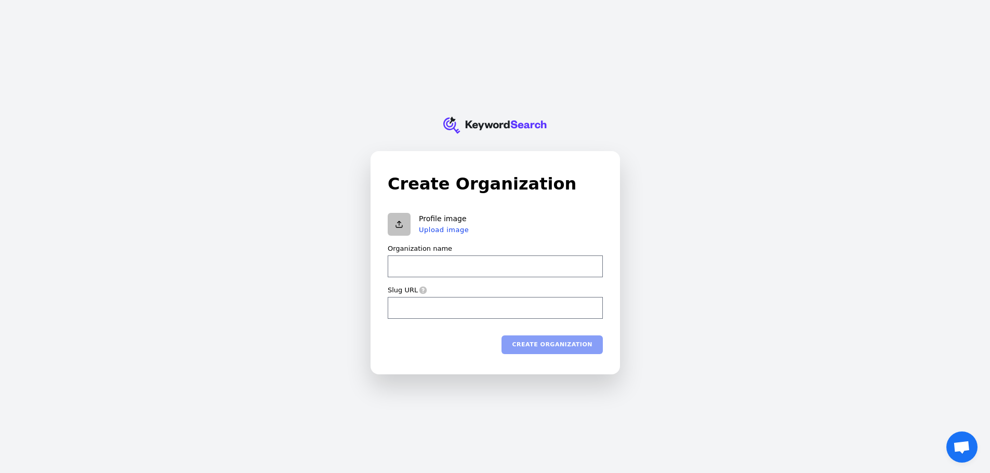 The height and width of the screenshot is (473, 990). Describe the element at coordinates (444, 219) in the screenshot. I see `p: Profile image` at that location.